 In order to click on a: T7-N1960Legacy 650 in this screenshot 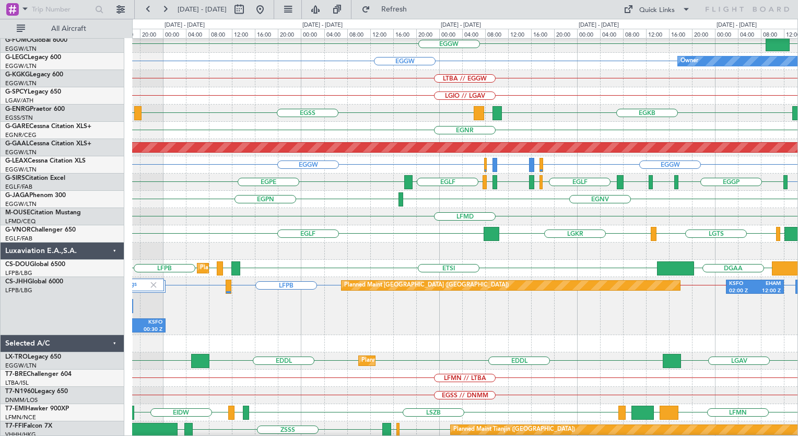, I will do `click(37, 391)`.